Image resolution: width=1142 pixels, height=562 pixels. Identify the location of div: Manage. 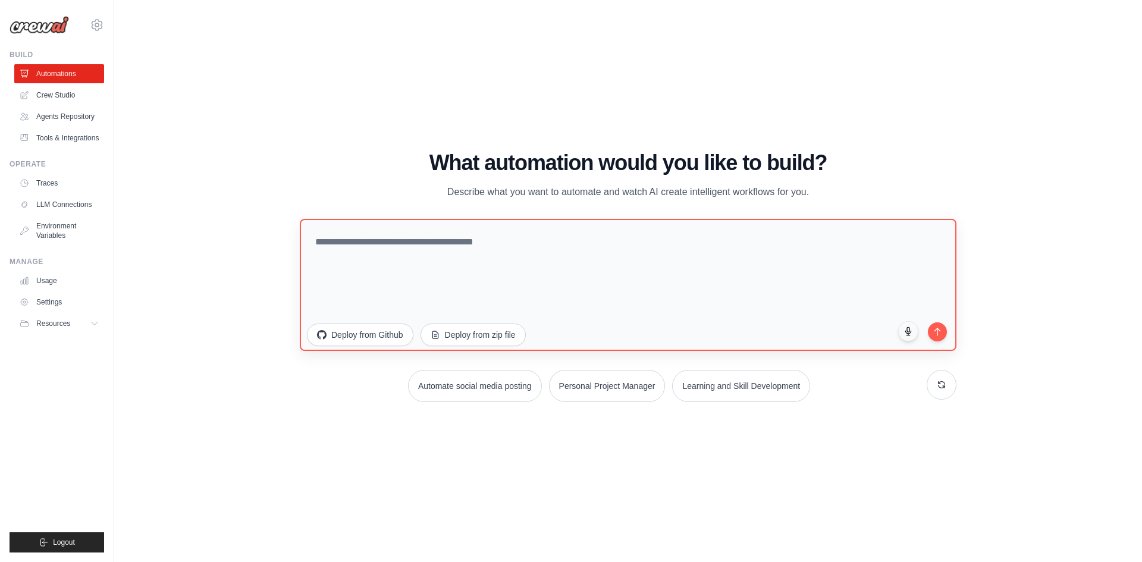
(57, 262).